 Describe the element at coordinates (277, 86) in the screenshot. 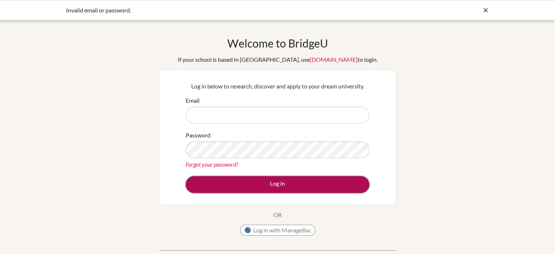

I see `p: Log in below to research, discover and apply to your dream university.` at that location.